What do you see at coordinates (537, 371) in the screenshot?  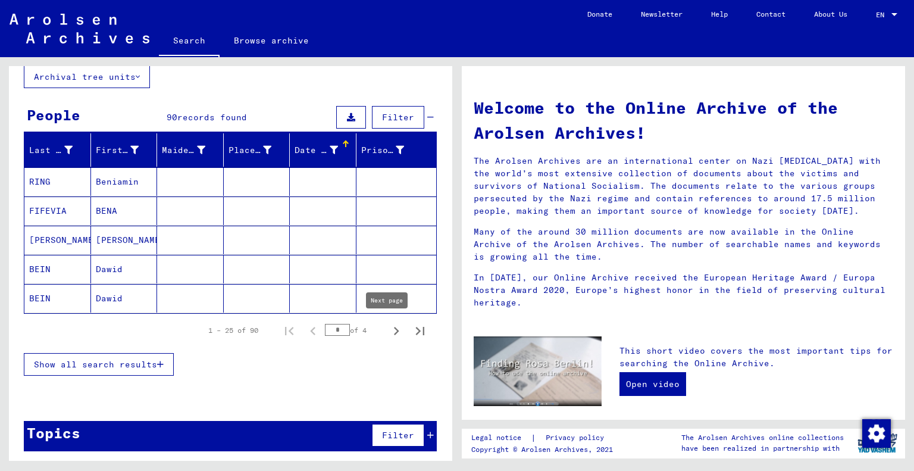 I see `img: video.jpg` at bounding box center [537, 371].